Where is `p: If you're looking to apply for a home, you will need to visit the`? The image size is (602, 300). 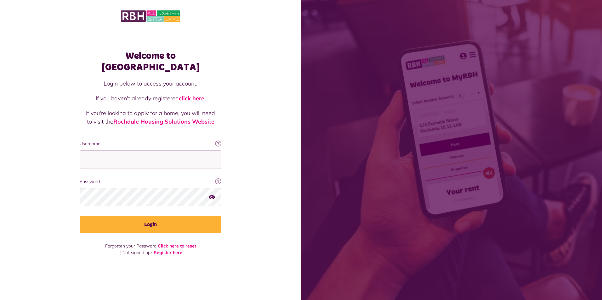 p: If you're looking to apply for a home, you will need to visit the is located at coordinates (151, 117).